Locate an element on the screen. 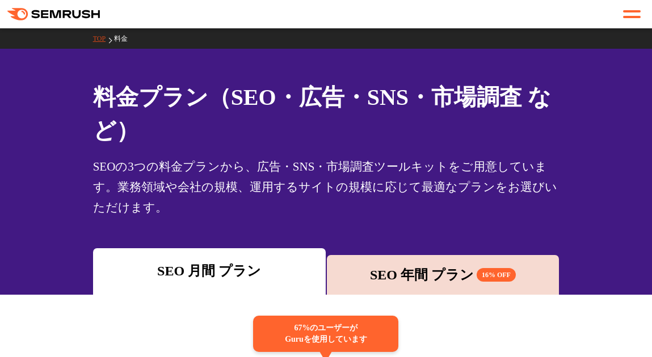 Image resolution: width=652 pixels, height=357 pixels. div: SEO 年間 プラン is located at coordinates (443, 275).